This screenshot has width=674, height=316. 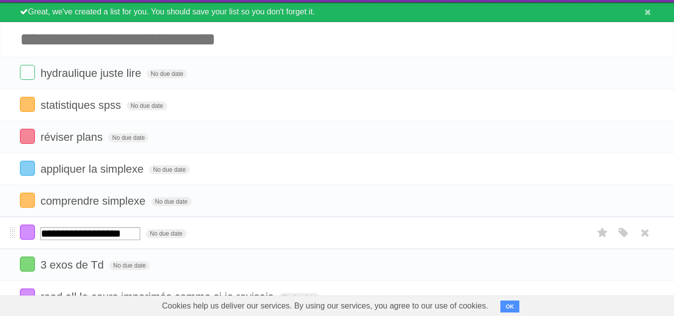 I want to click on span: 3 exos de Td, so click(x=73, y=264).